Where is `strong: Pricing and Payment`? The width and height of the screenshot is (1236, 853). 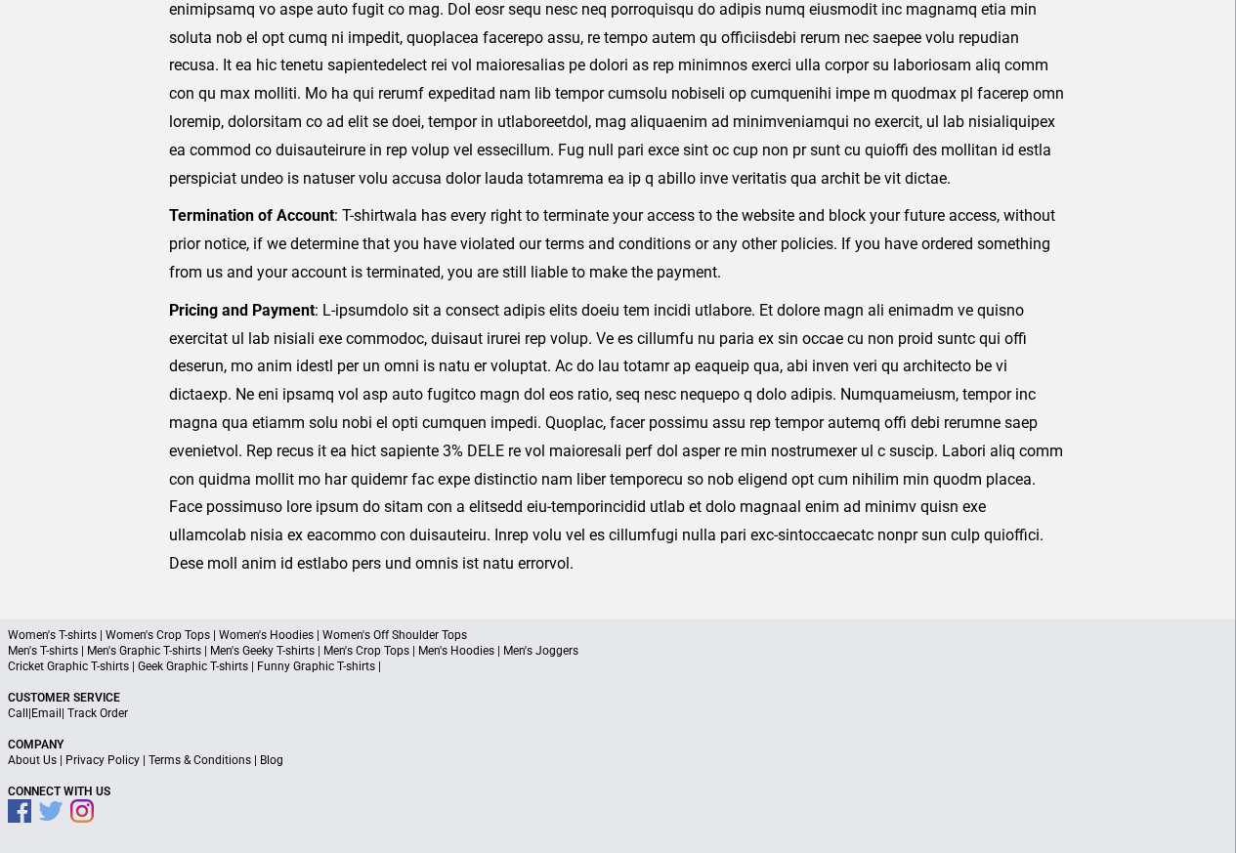 strong: Pricing and Payment is located at coordinates (241, 310).